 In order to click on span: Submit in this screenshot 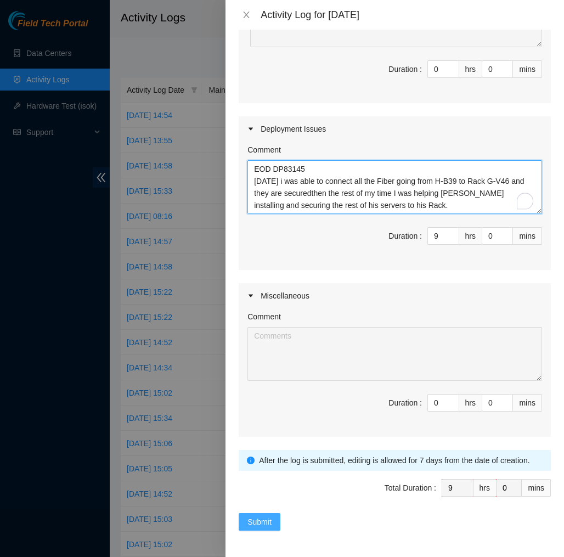, I will do `click(260, 522)`.